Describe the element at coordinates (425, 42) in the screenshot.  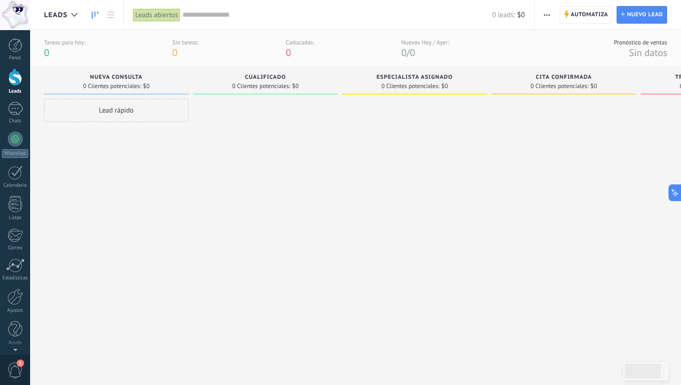
I see `div: Nuevos Hoy / Ayer:` at that location.